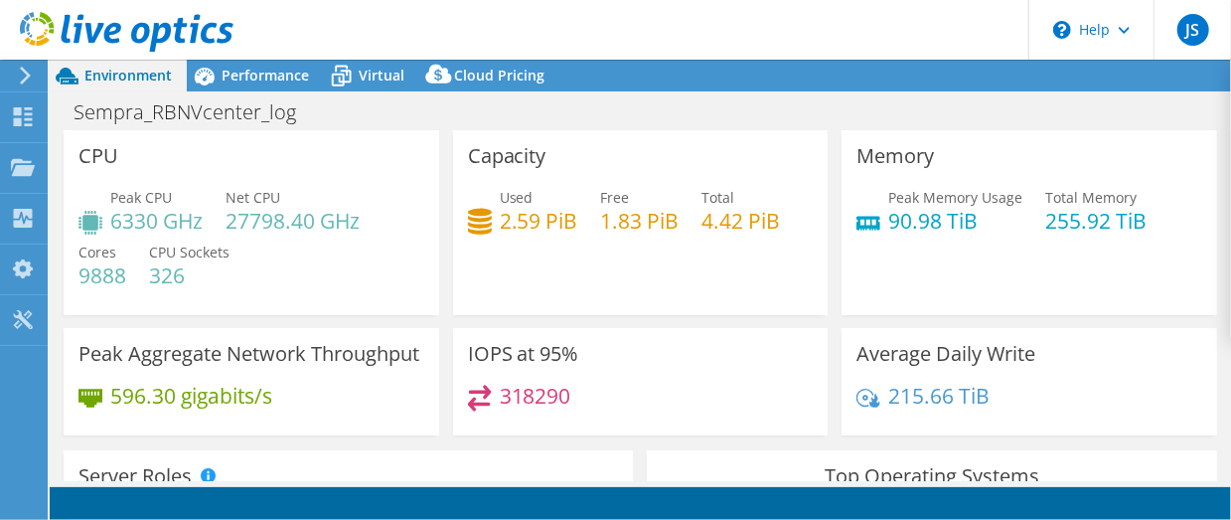  I want to click on h3: Average Daily Write, so click(946, 354).